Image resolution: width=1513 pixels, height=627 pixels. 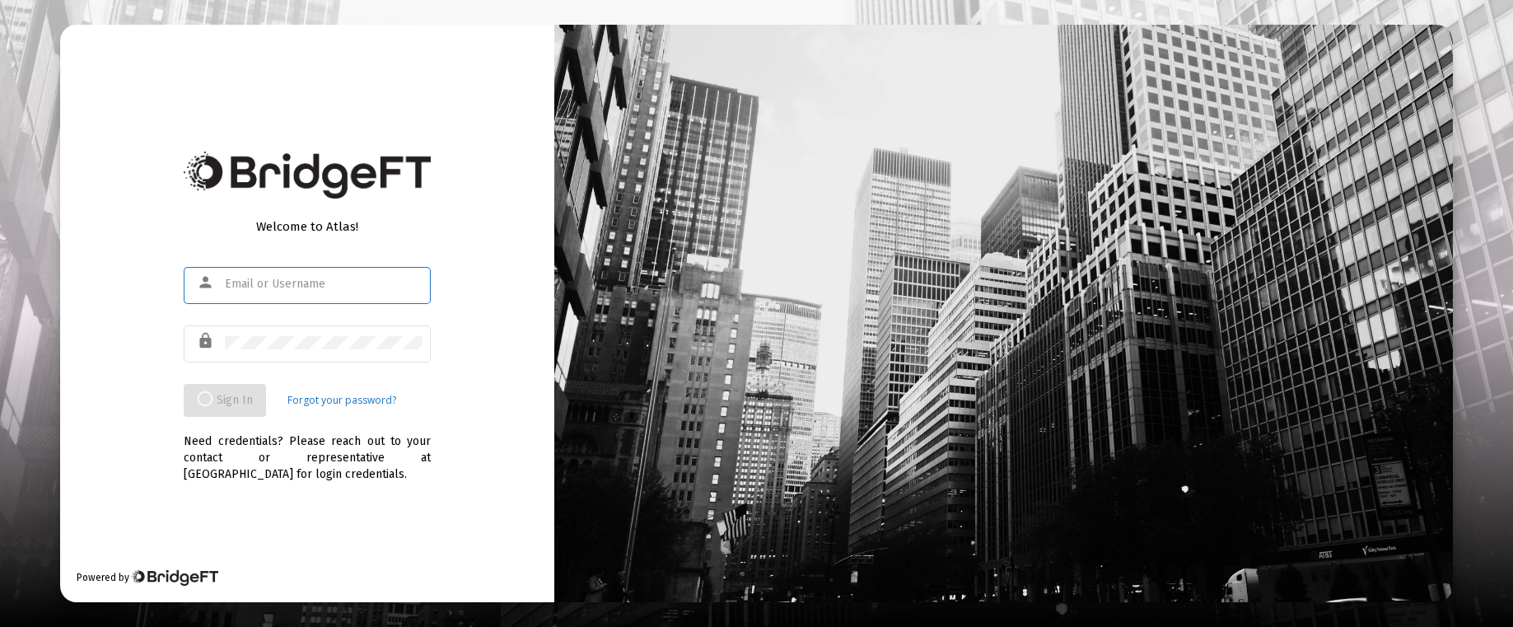 I want to click on div: Powered by, so click(x=147, y=577).